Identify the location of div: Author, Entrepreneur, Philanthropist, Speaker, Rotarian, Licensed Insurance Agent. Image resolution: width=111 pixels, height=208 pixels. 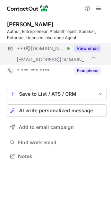
(57, 35).